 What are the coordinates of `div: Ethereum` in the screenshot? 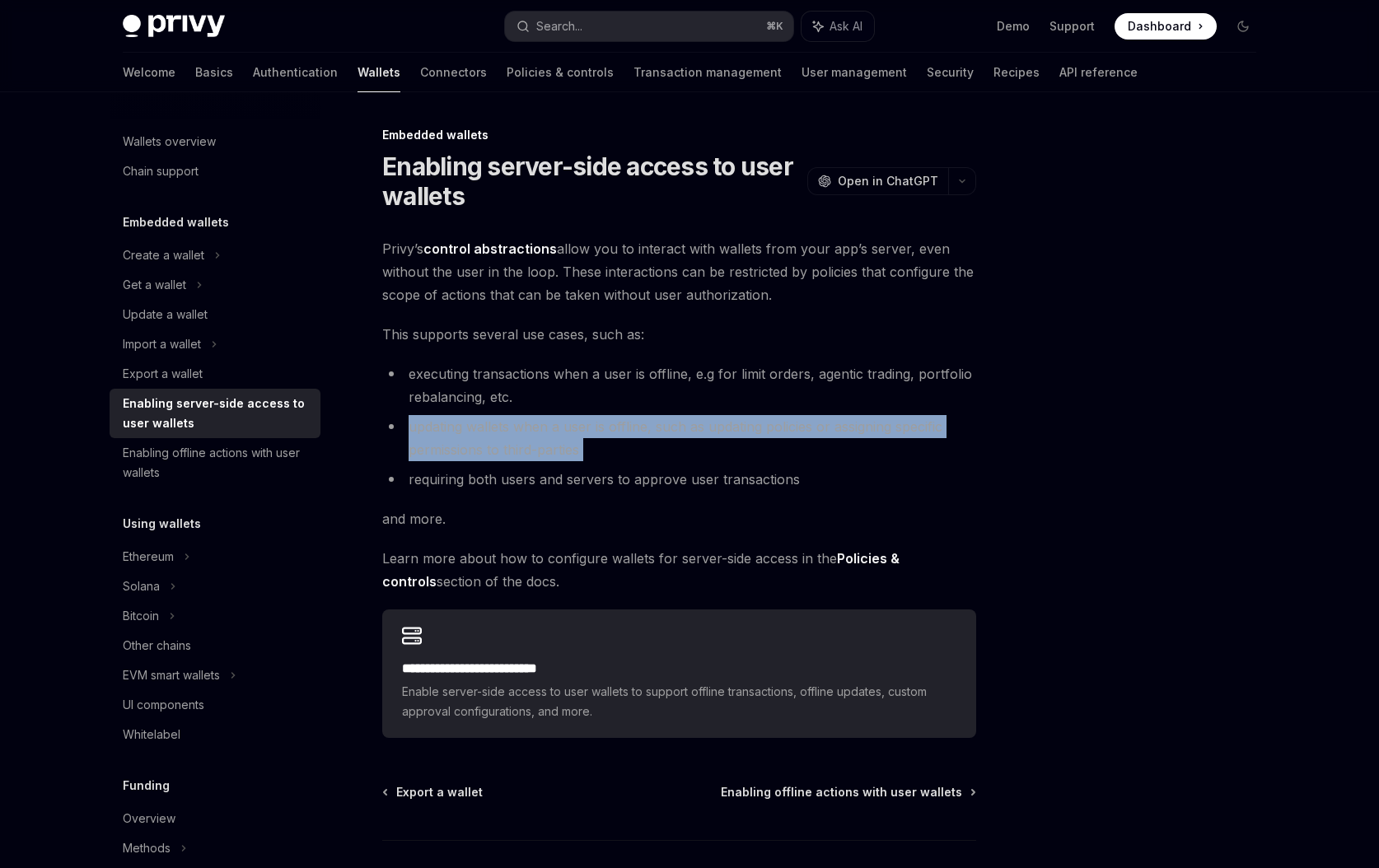 It's located at (148, 557).